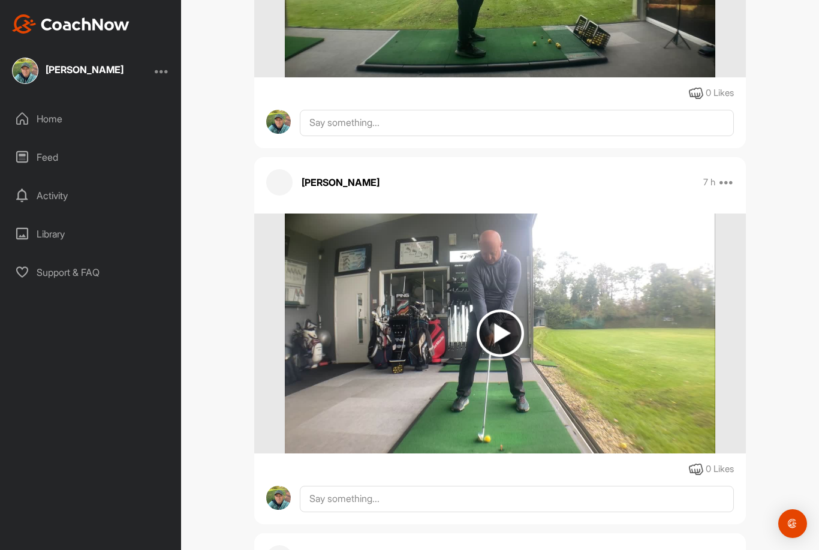 The width and height of the screenshot is (819, 550). I want to click on div: Open Intercom Messenger, so click(793, 523).